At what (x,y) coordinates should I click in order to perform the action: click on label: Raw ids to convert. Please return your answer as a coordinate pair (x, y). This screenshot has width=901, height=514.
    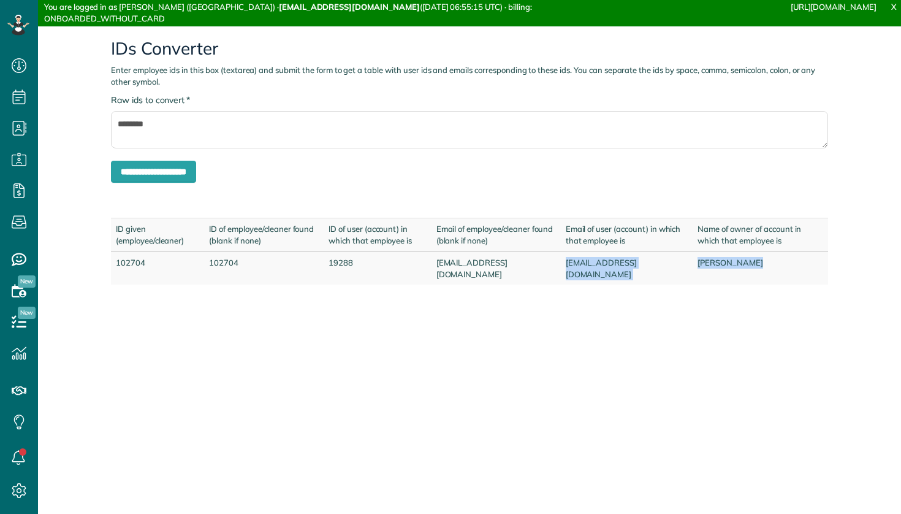
    Looking at the image, I should click on (150, 100).